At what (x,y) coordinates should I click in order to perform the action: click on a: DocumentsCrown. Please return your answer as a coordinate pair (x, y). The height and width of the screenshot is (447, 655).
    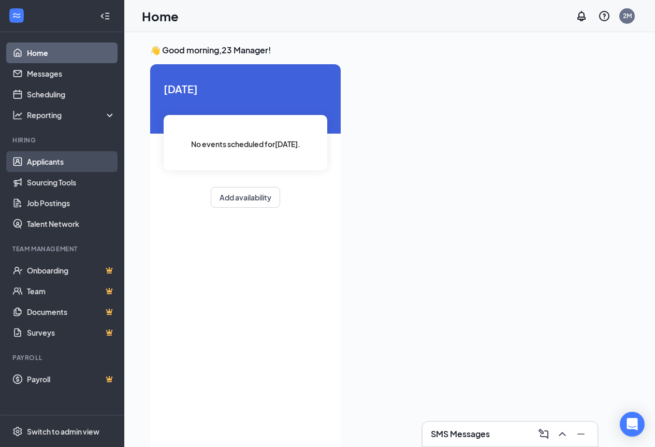
    Looking at the image, I should click on (71, 312).